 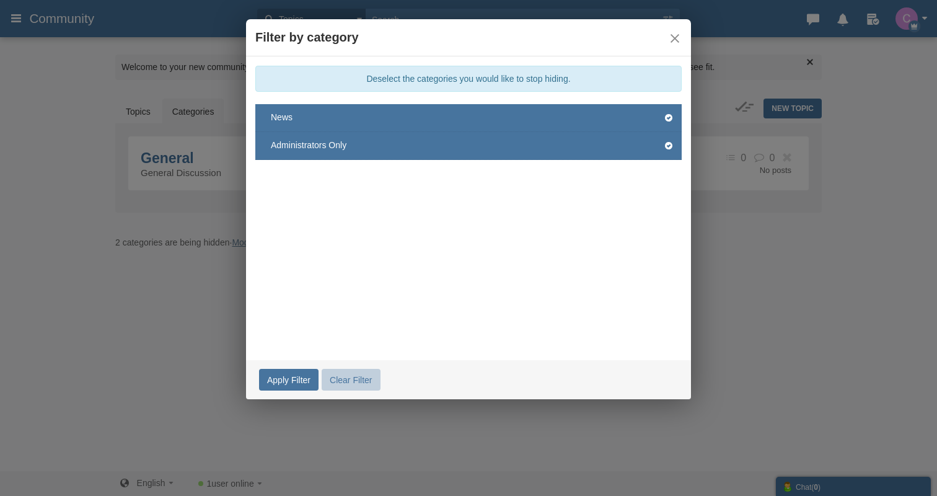 I want to click on li: Administrators Only, so click(x=468, y=146).